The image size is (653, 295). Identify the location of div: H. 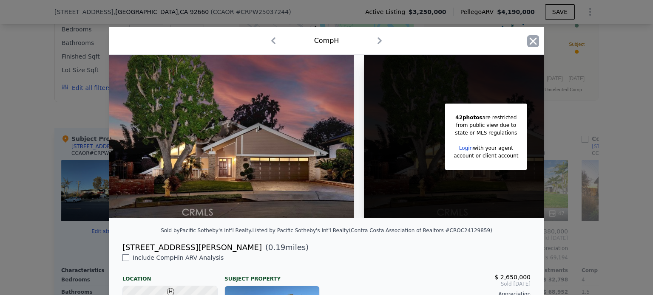
(167, 291).